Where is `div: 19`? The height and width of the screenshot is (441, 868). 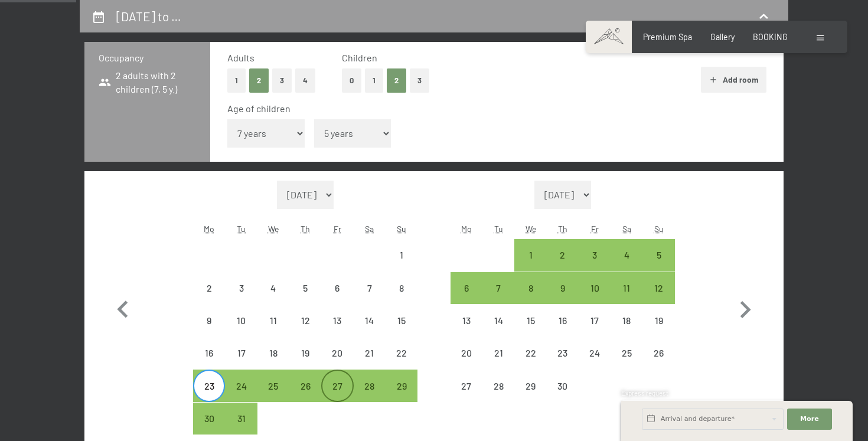 div: 19 is located at coordinates (659, 331).